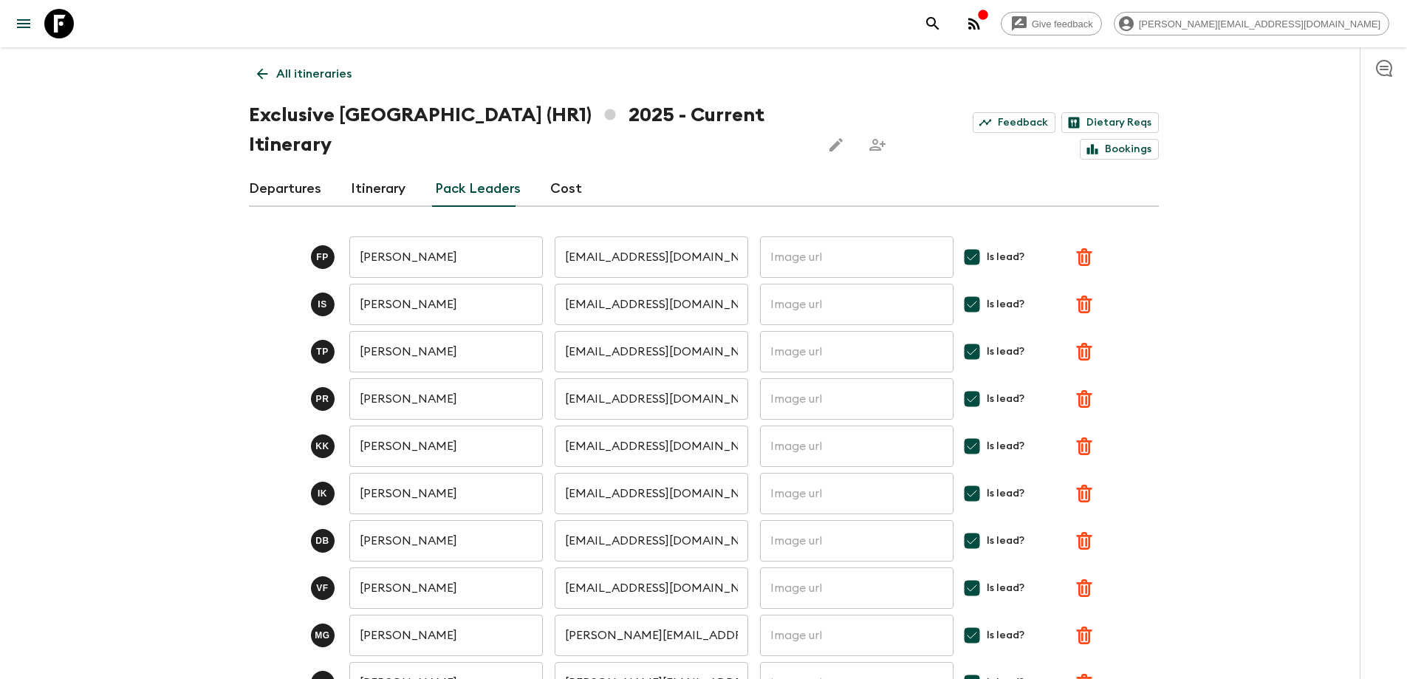 The image size is (1407, 679). Describe the element at coordinates (323, 399) in the screenshot. I see `p: P R` at that location.